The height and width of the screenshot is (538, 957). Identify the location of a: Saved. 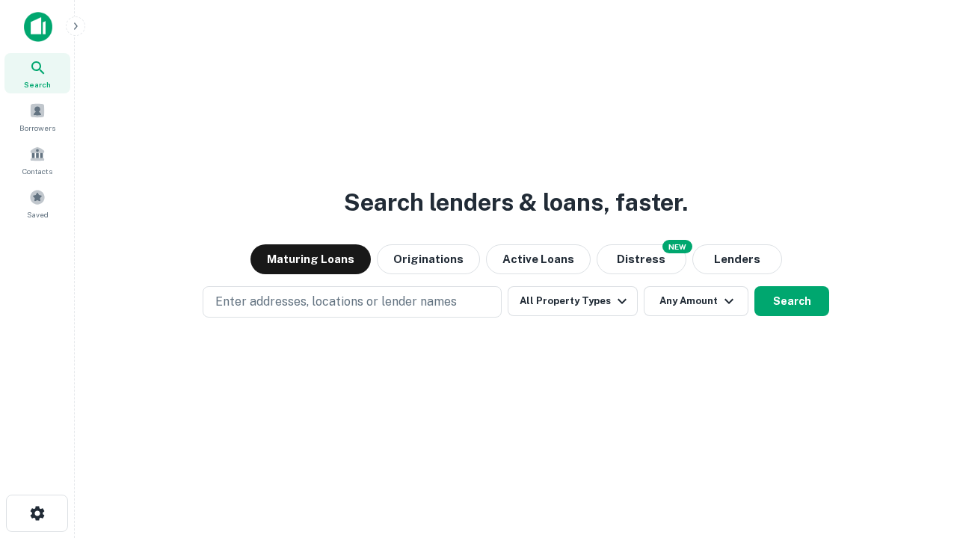
(37, 203).